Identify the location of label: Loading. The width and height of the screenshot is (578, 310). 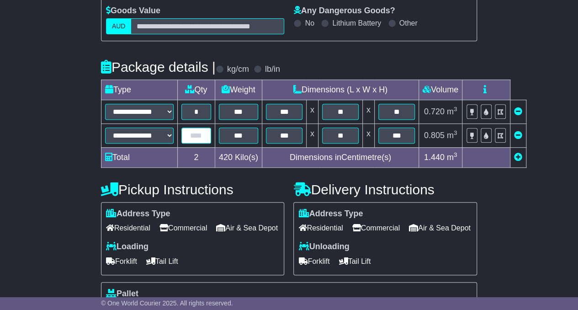
(127, 247).